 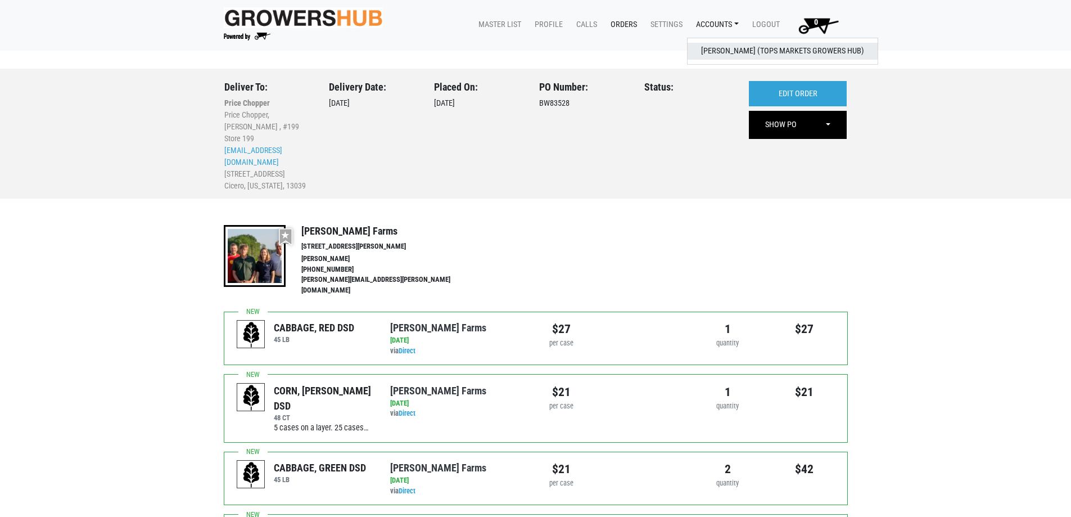 What do you see at coordinates (764, 25) in the screenshot?
I see `a: Logout` at bounding box center [764, 25].